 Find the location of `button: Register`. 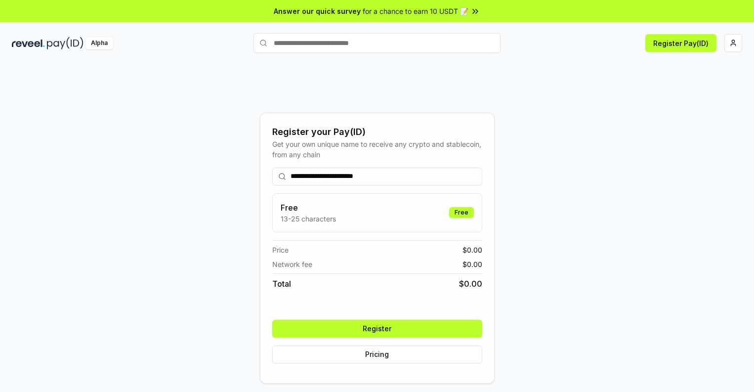

button: Register is located at coordinates (377, 328).